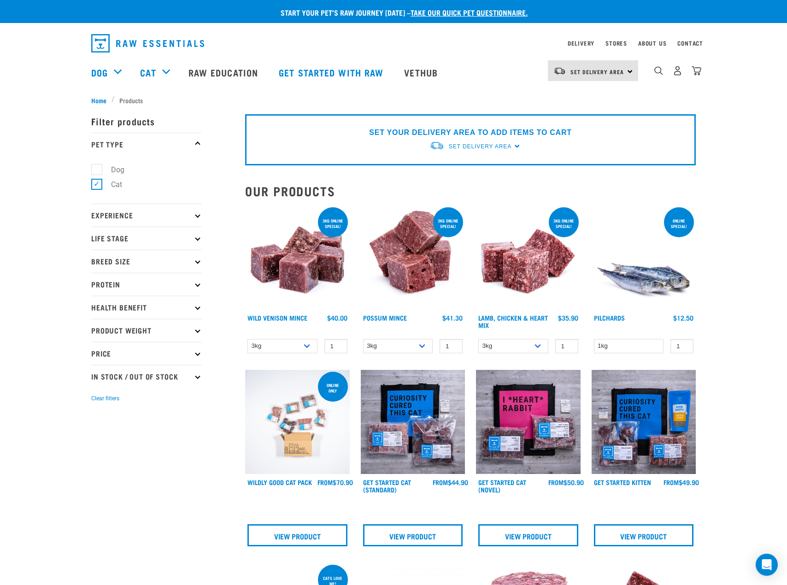 The image size is (787, 585). I want to click on button: Clear filters, so click(105, 398).